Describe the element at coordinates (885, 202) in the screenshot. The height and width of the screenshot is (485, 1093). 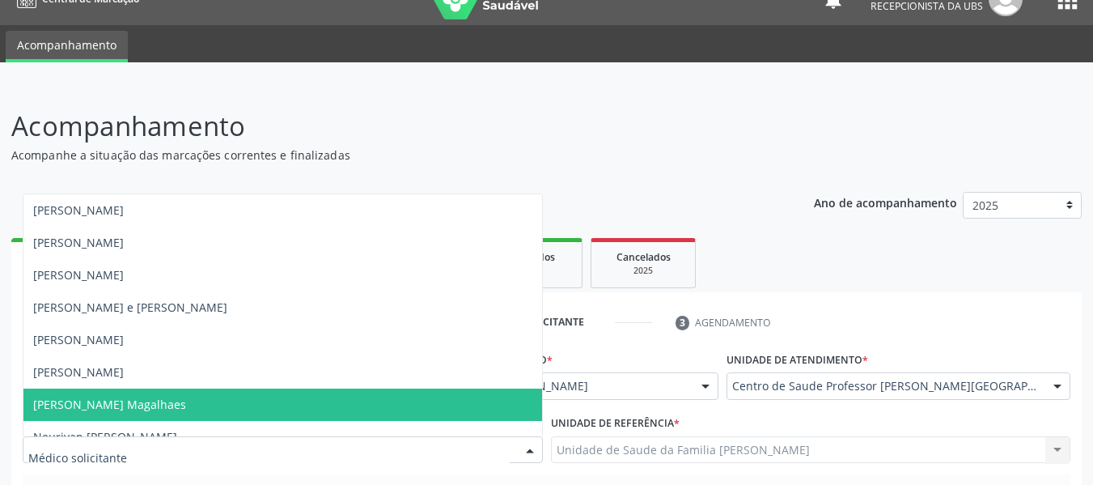
I see `p: Ano de acompanhamento` at that location.